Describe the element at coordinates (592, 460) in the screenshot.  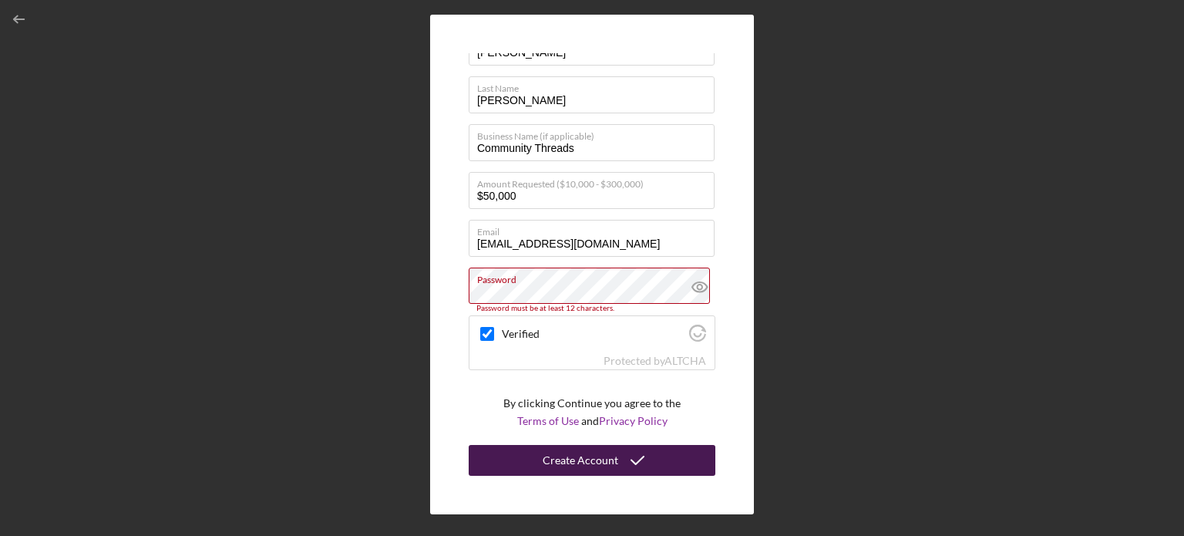
I see `button: Create Account` at that location.